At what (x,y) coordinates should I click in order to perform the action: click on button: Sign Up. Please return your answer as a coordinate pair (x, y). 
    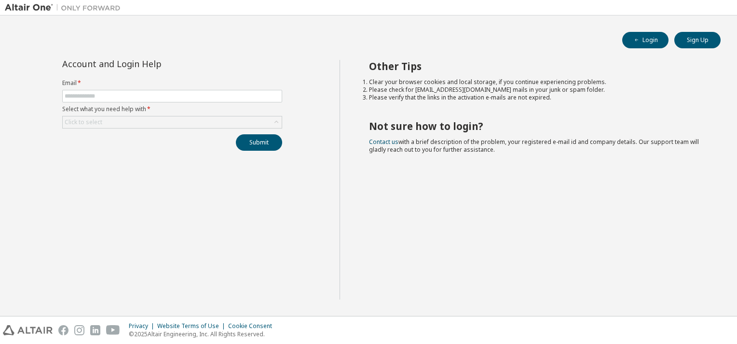
    Looking at the image, I should click on (698, 40).